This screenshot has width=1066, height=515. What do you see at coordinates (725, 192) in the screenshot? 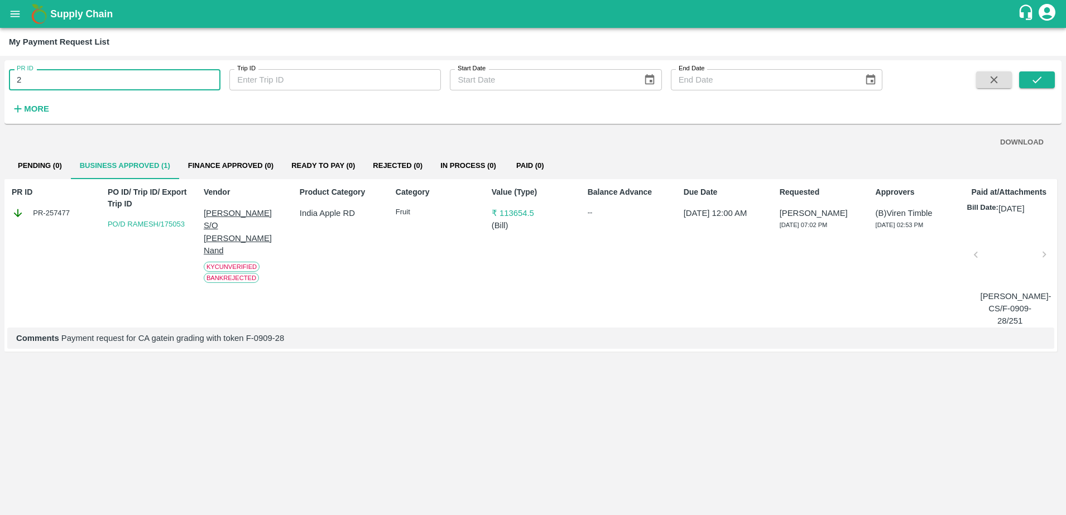
I see `p: Due Date` at bounding box center [725, 192].